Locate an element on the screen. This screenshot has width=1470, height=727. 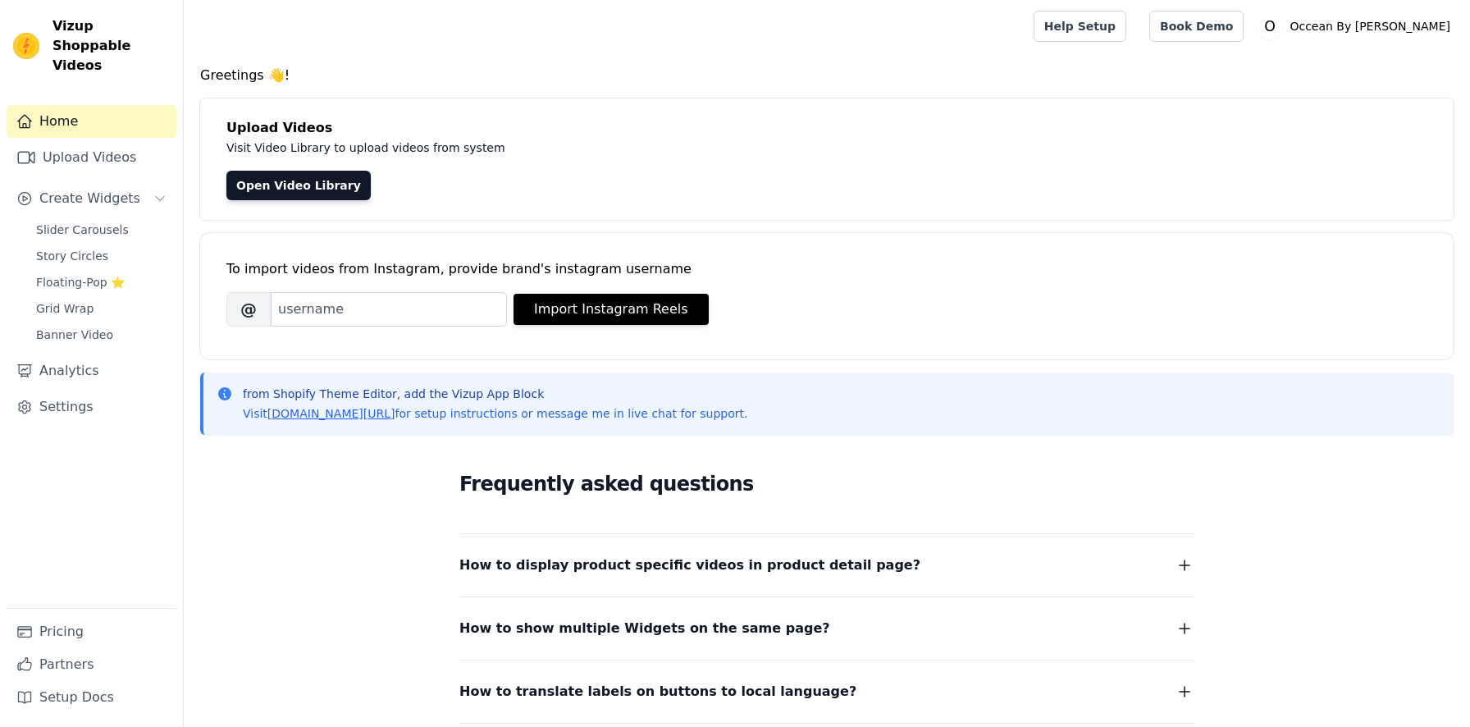
a: Help Setup is located at coordinates (1080, 26).